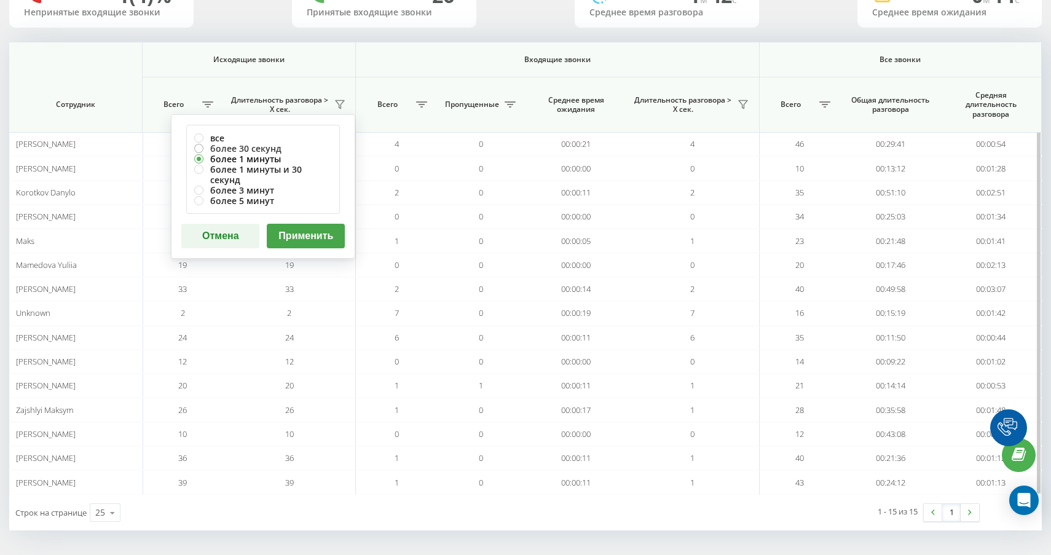 This screenshot has width=1051, height=555. What do you see at coordinates (800, 337) in the screenshot?
I see `span: 35` at bounding box center [800, 337].